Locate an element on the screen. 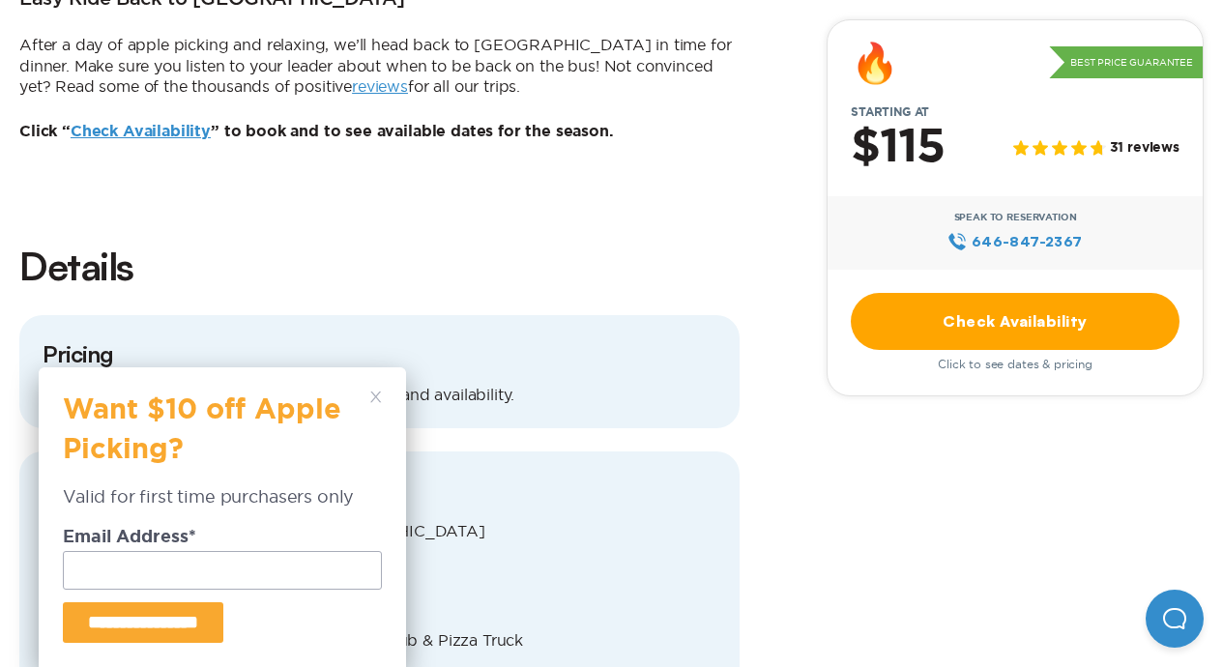  span: 31 reviews is located at coordinates (1145, 149).